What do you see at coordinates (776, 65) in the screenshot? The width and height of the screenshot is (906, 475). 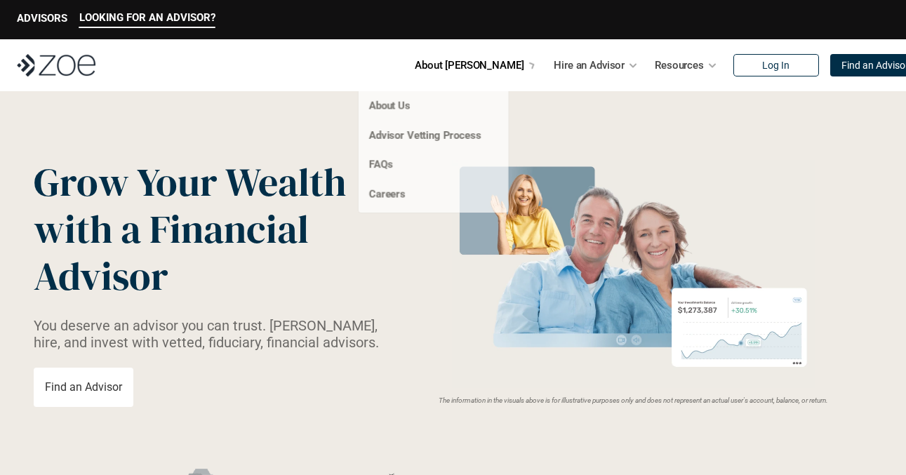 I see `a: Log In` at bounding box center [776, 65].